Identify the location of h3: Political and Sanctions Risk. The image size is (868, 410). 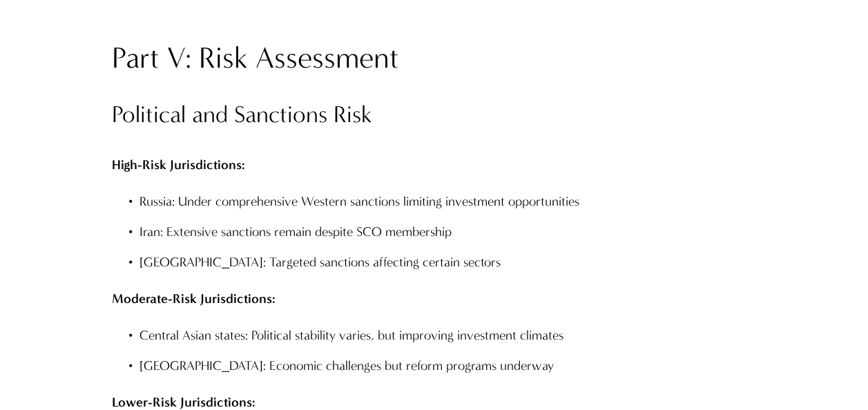
(434, 115).